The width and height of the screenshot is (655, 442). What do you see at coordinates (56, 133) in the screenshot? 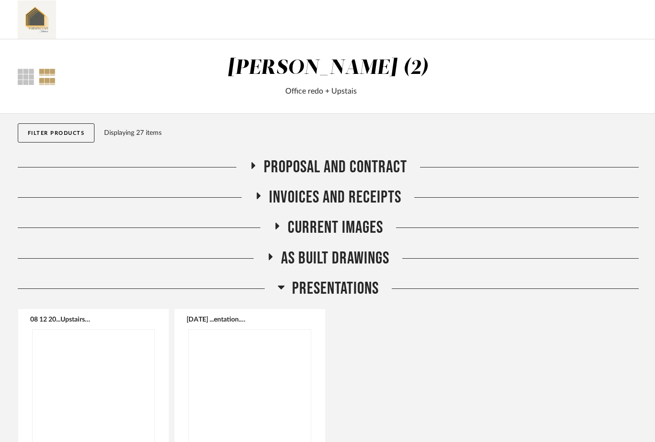
I see `button: Filter Products` at bounding box center [56, 133].